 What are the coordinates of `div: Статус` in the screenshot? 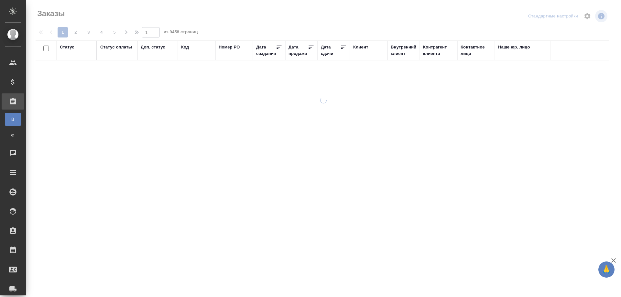 It's located at (67, 47).